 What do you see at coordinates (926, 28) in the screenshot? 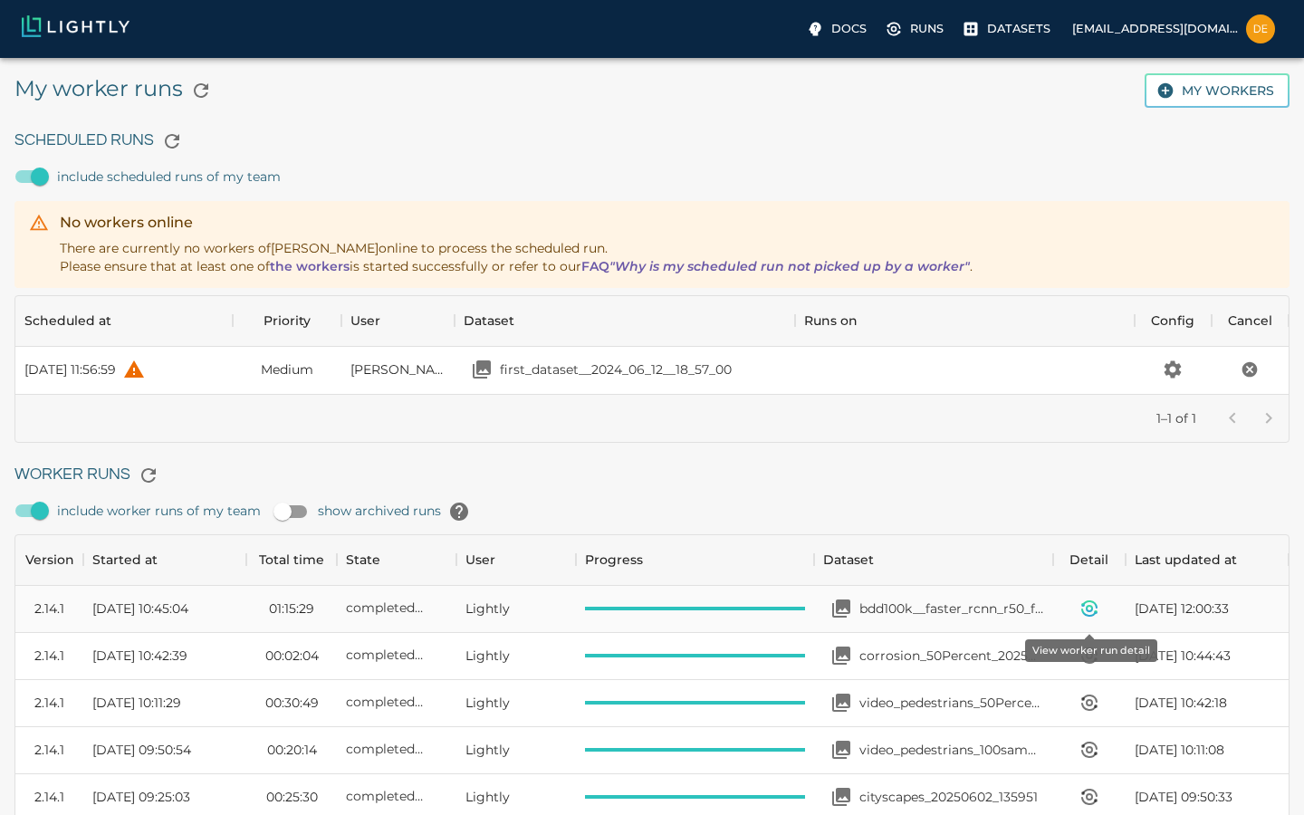
I see `p: Runs` at bounding box center [926, 28].